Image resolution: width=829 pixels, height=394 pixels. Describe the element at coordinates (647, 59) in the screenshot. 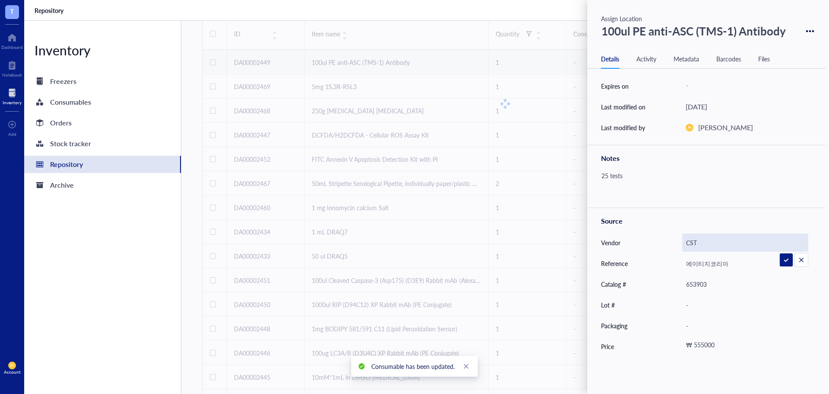

I see `div: Activity` at that location.